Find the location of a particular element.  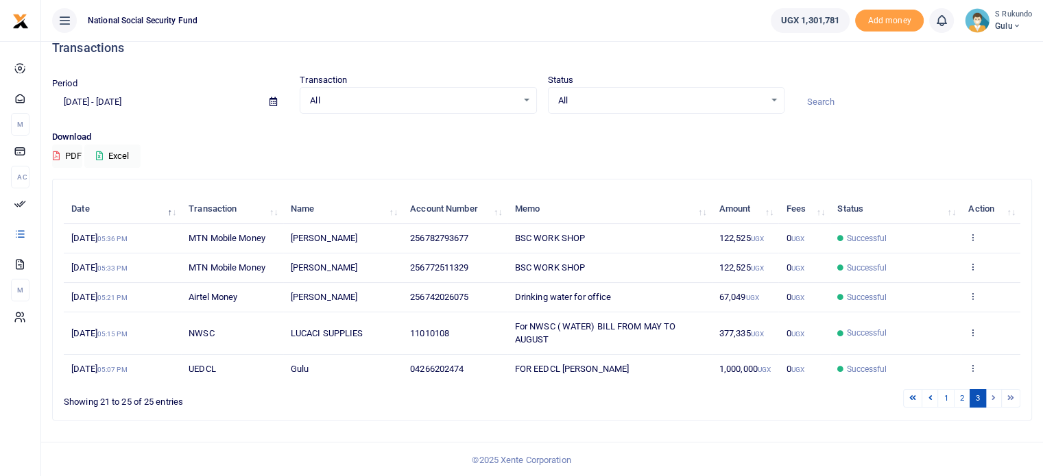

span: 256742026075 is located at coordinates (439, 297).